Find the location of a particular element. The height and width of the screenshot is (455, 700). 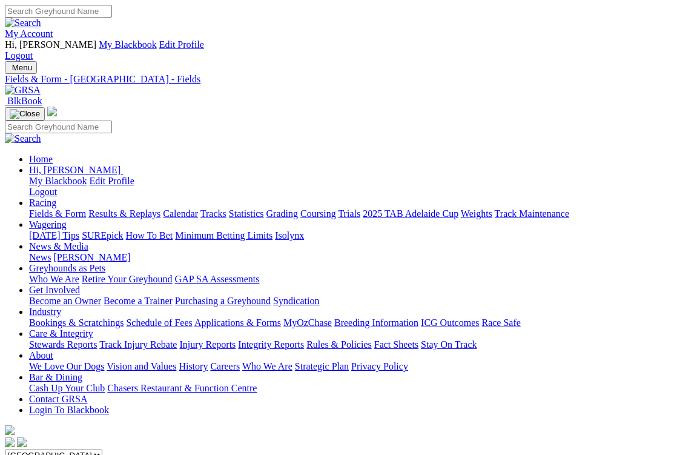

a: Syndication is located at coordinates (296, 300).